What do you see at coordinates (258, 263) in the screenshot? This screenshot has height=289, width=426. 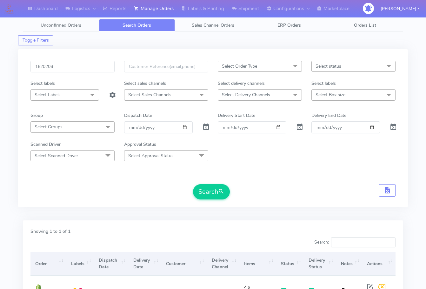 I see `th: Items: activate to sort column ascending` at bounding box center [258, 263].